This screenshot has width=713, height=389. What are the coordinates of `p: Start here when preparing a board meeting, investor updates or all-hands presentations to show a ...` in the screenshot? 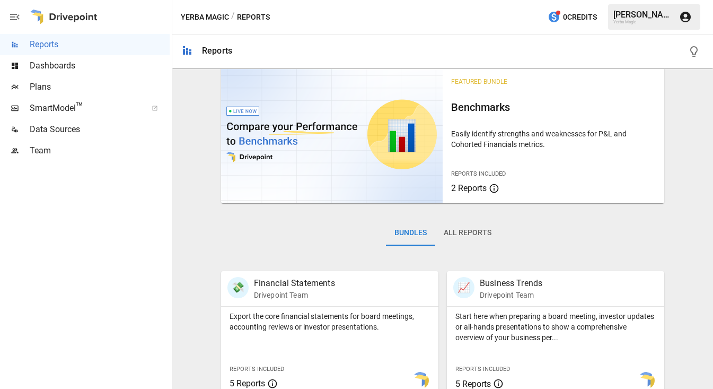 It's located at (556, 327).